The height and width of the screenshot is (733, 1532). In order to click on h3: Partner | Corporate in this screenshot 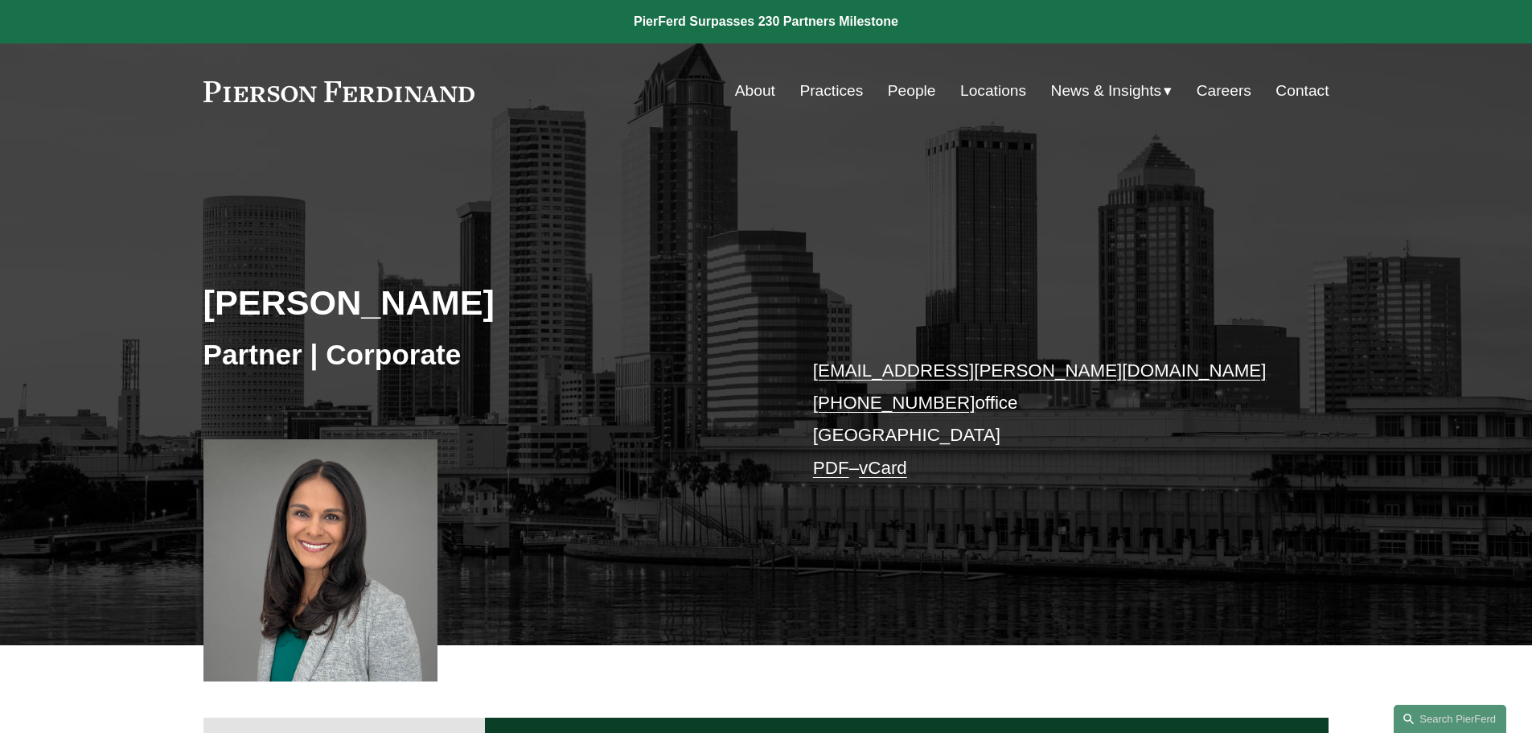, I will do `click(485, 355)`.